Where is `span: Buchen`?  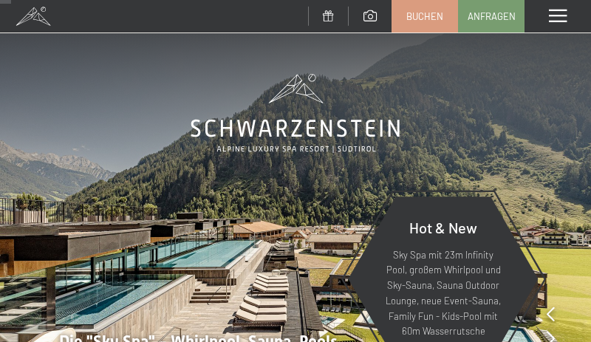
span: Buchen is located at coordinates (425, 16).